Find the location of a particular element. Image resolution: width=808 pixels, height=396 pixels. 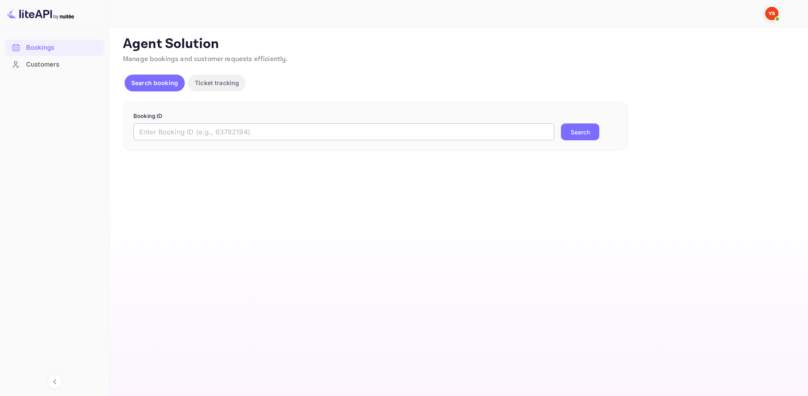

p: Search booking is located at coordinates (154, 83).